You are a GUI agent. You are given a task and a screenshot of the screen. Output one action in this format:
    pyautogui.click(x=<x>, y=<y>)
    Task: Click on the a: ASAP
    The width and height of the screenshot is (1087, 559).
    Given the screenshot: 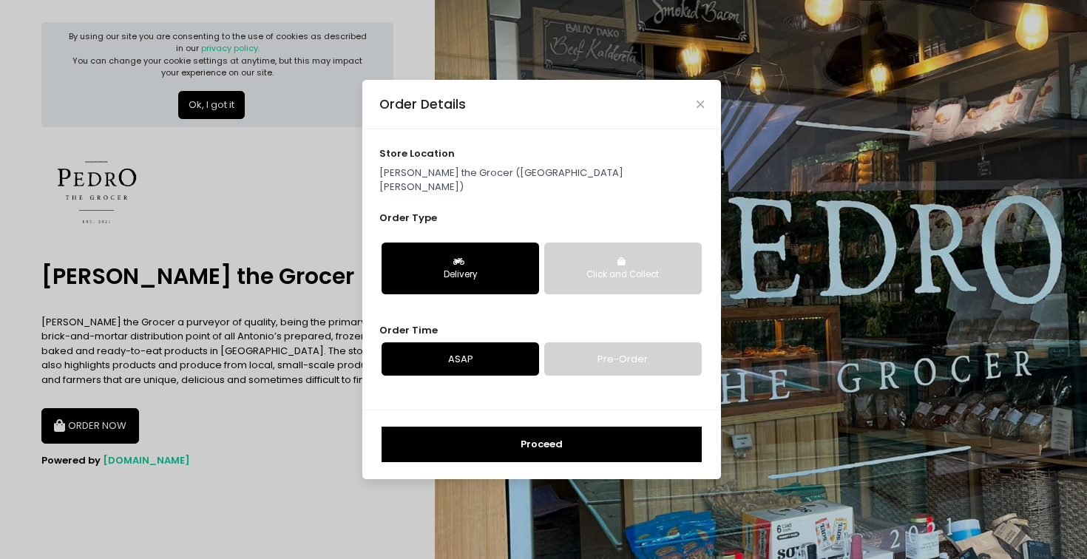 What is the action you would take?
    pyautogui.click(x=460, y=359)
    